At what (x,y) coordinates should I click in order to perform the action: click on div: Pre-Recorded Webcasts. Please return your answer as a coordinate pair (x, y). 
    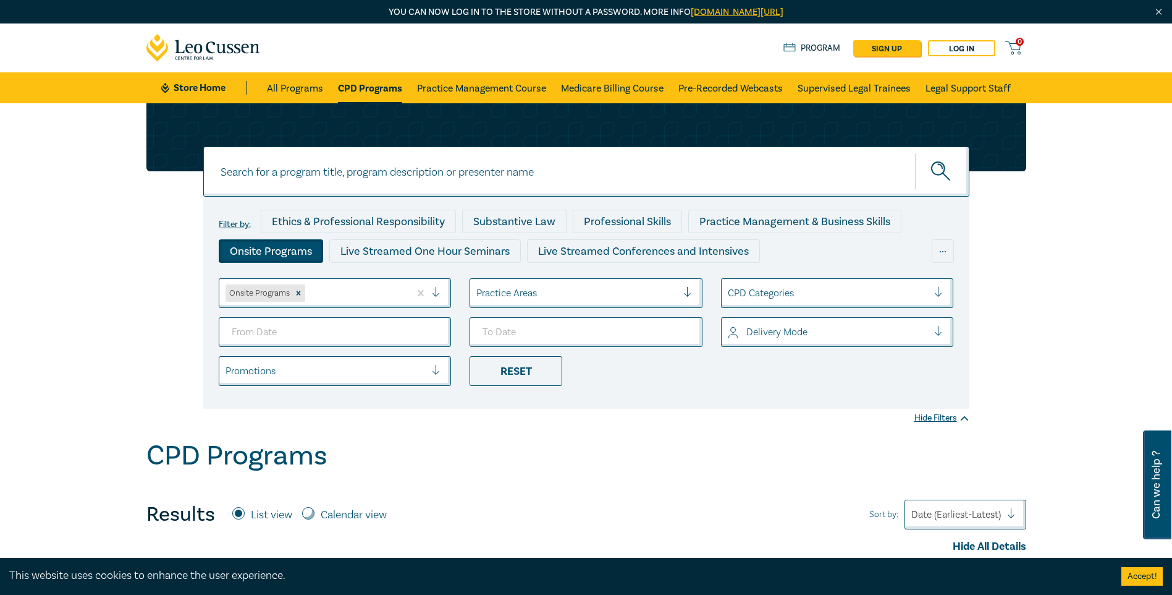
    Looking at the image, I should click on (492, 281).